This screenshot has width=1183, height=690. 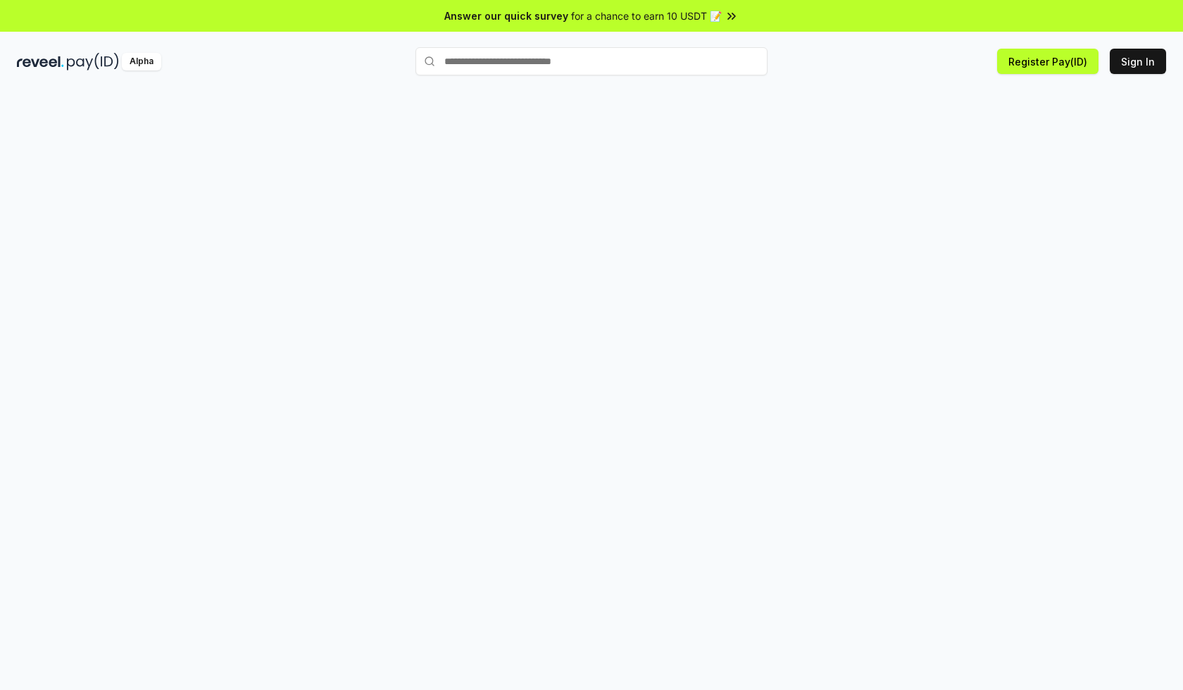 What do you see at coordinates (1138, 61) in the screenshot?
I see `button: Sign In` at bounding box center [1138, 61].